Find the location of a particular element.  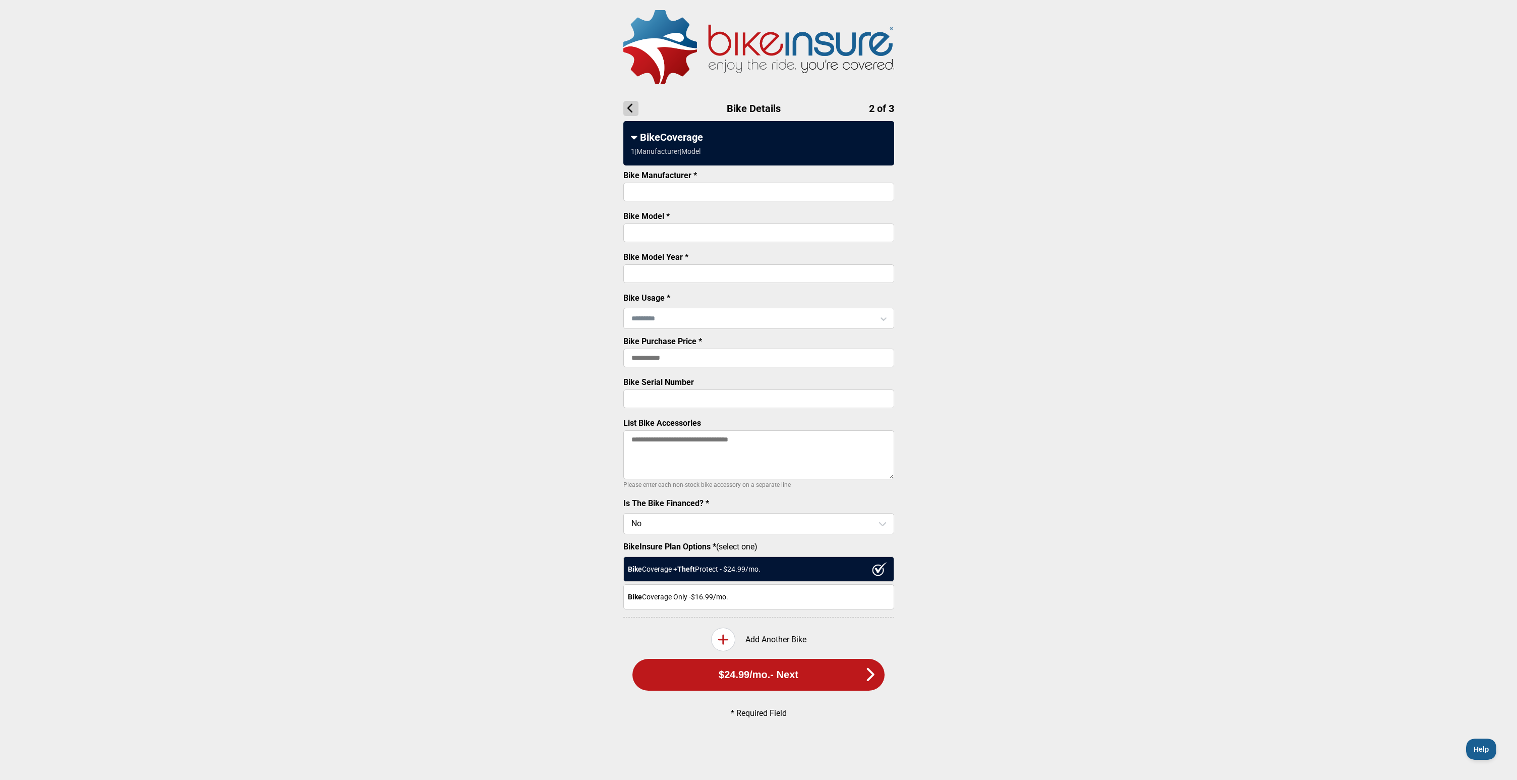

div: 1 | Manufacturer | Model is located at coordinates (666, 151).